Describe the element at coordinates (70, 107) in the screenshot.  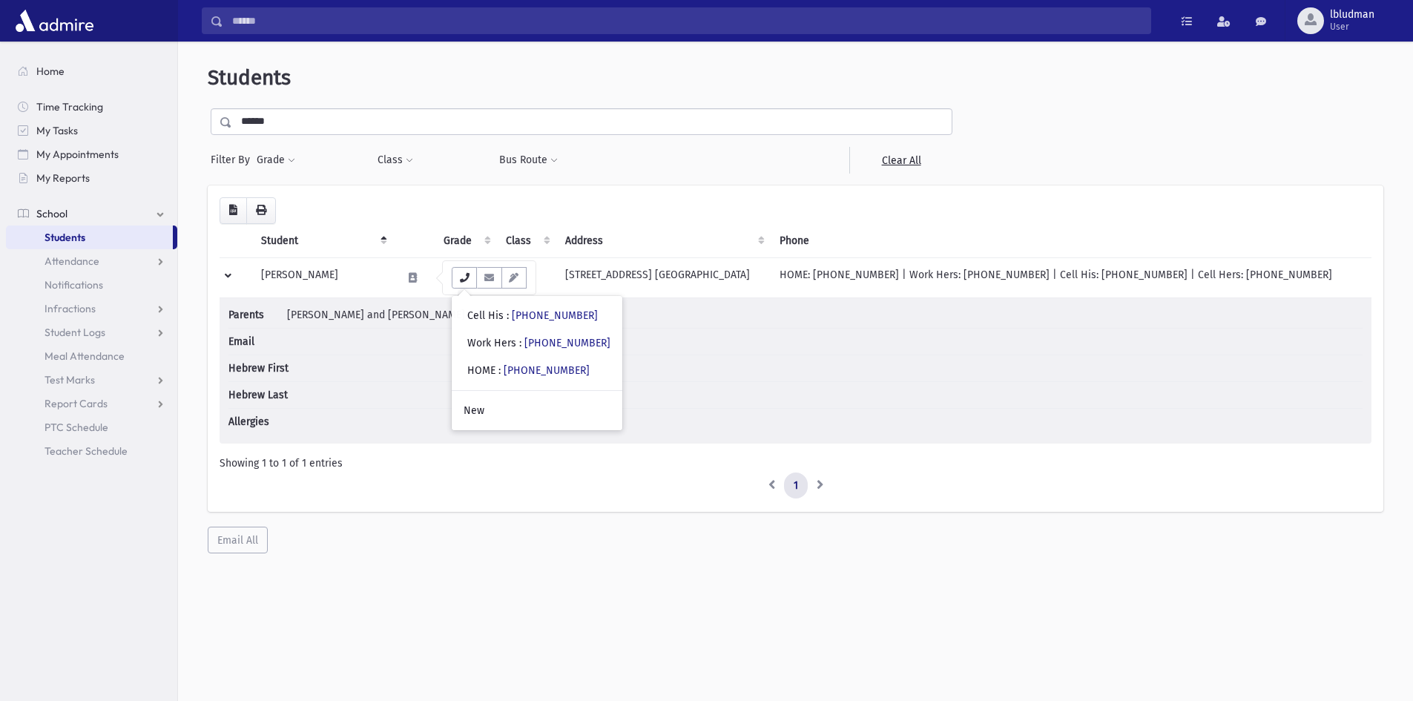
I see `span: Time Tracking` at that location.